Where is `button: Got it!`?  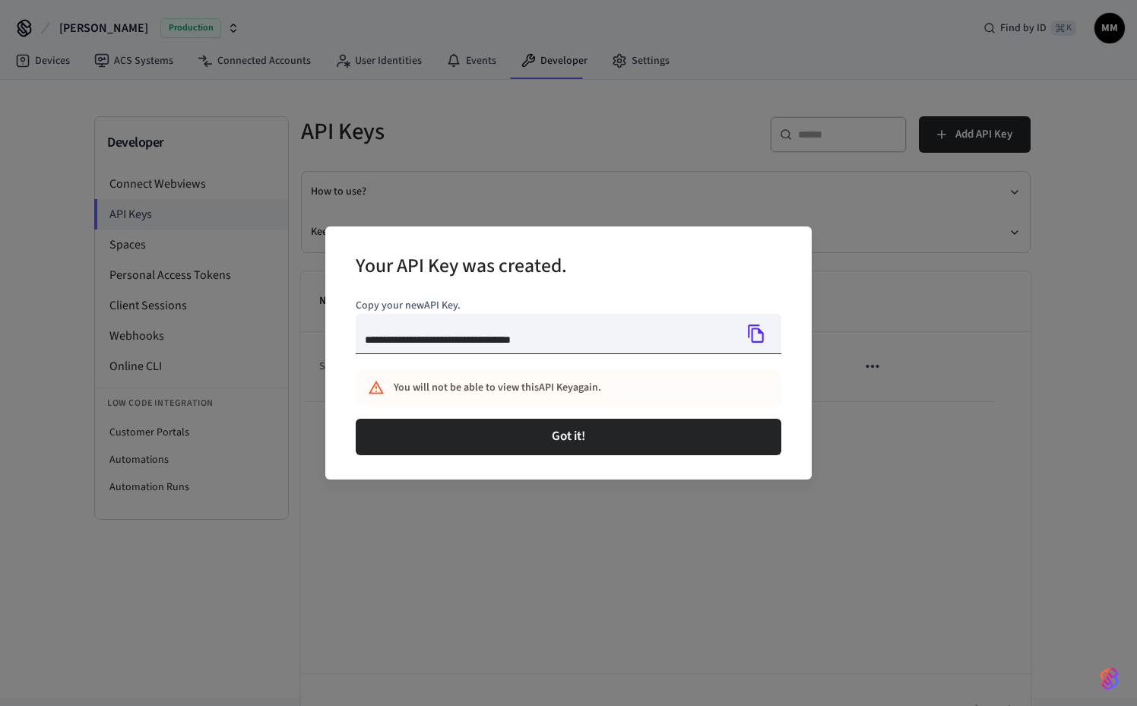
button: Got it! is located at coordinates (568, 437).